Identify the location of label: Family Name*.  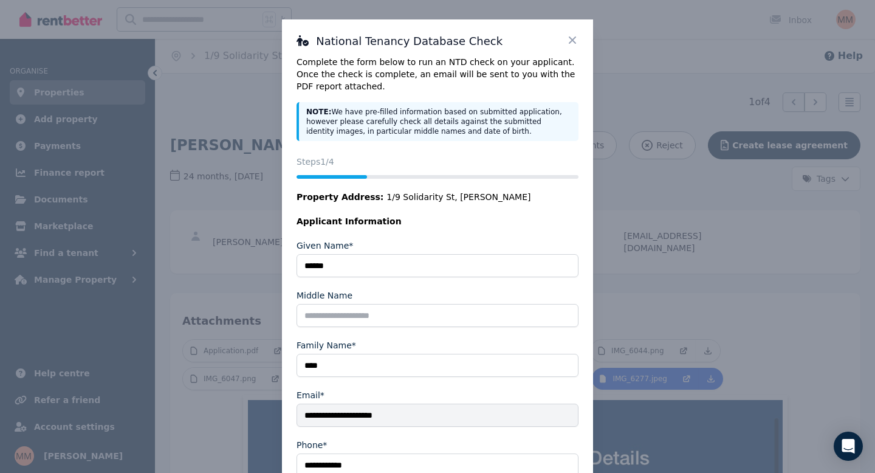
(326, 345).